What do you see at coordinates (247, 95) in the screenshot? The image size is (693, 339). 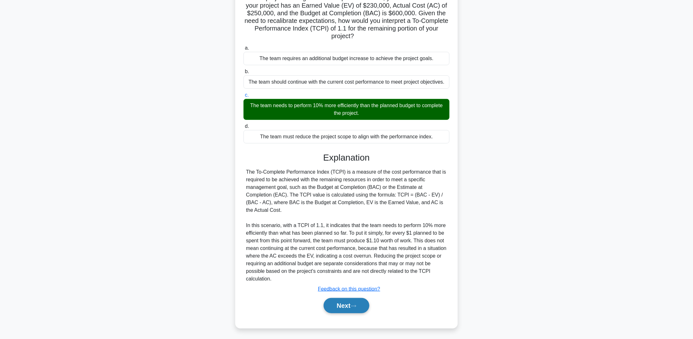 I see `span: c.` at bounding box center [247, 95].